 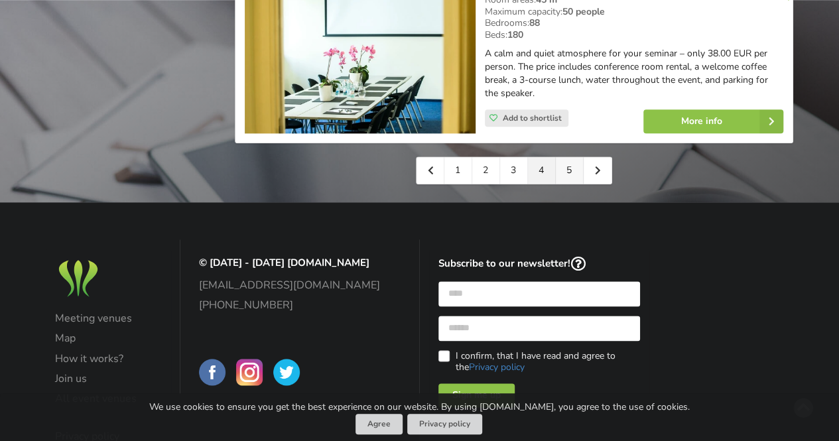 What do you see at coordinates (379, 424) in the screenshot?
I see `button: Agree` at bounding box center [379, 424].